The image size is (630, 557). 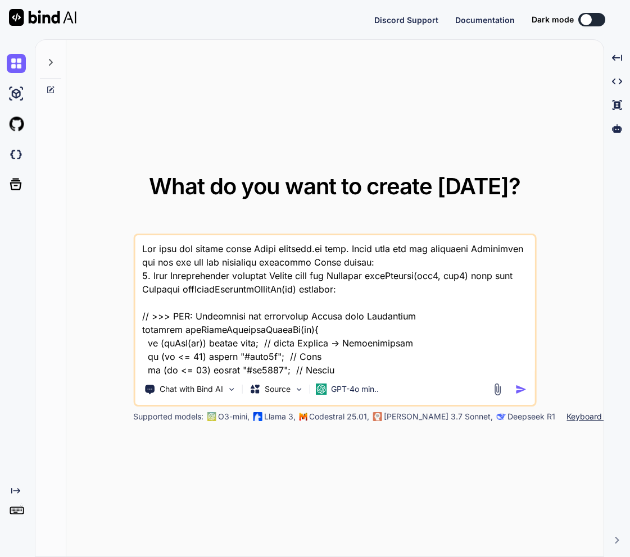 What do you see at coordinates (277, 389) in the screenshot?
I see `p: Source` at bounding box center [277, 389].